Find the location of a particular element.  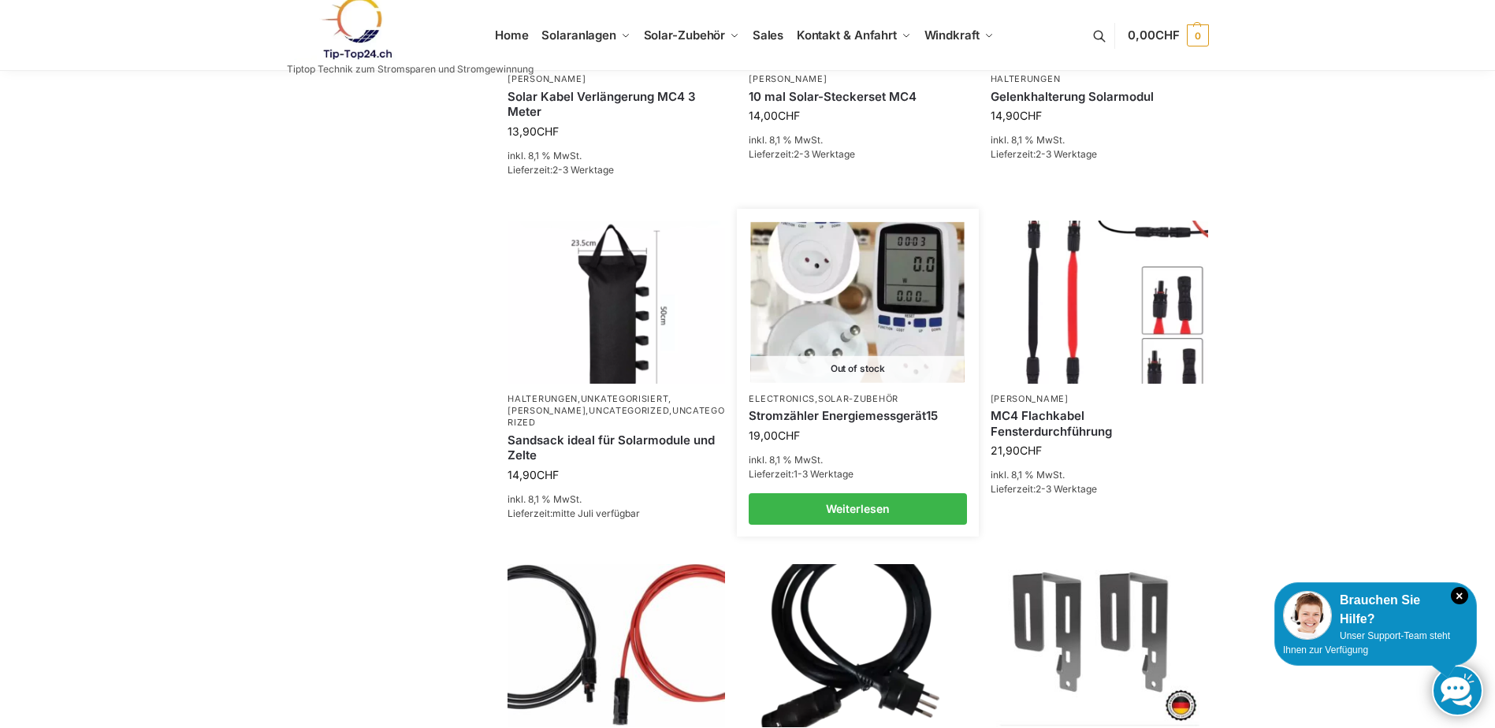

a: 10 mal Solar-Steckerset MC4 is located at coordinates (857, 97).